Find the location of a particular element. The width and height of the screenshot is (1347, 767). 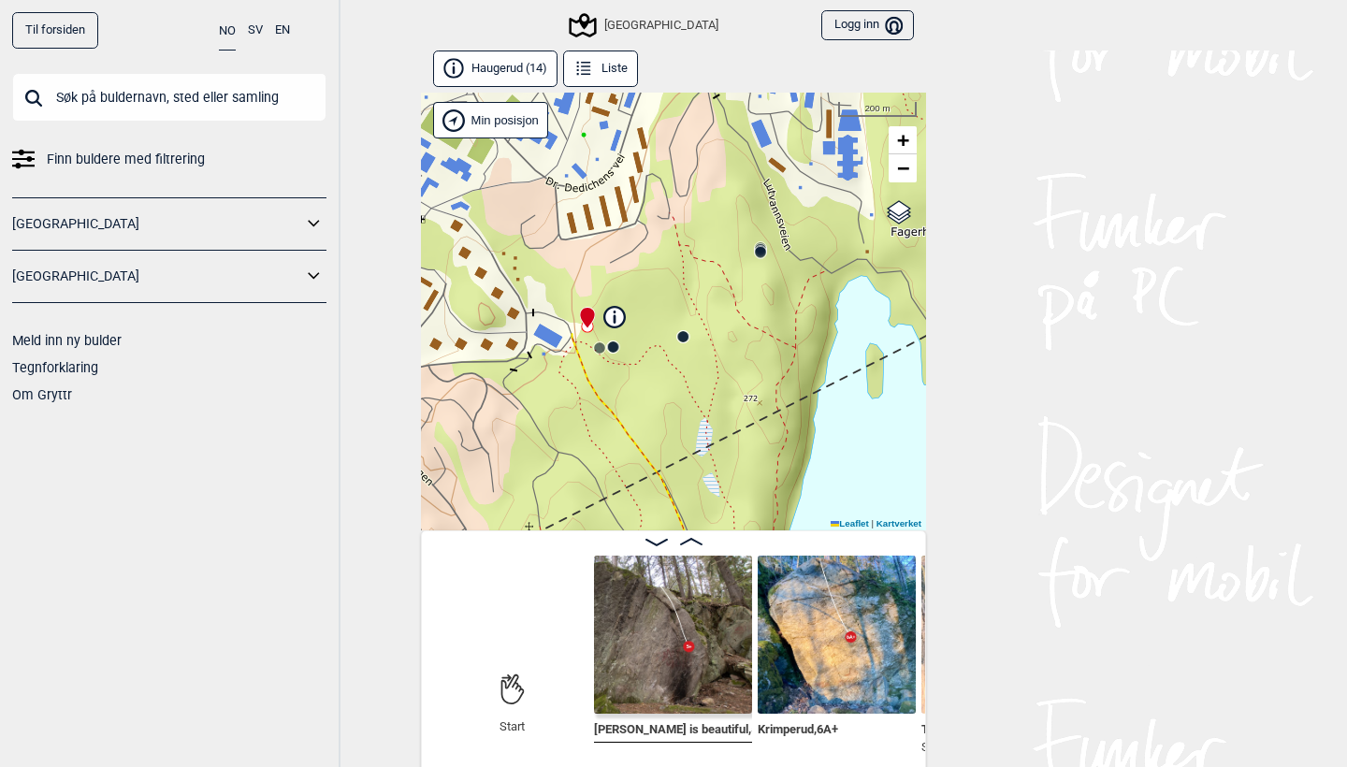

input: Søk på buldernavn, sted eller samling is located at coordinates (169, 97).